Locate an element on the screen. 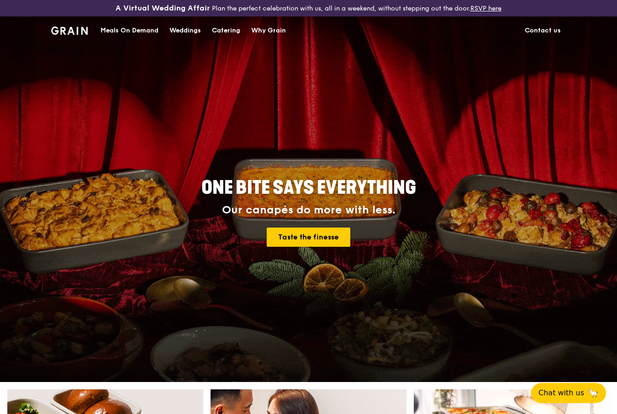 The width and height of the screenshot is (617, 414). button: Chat with us🦙 is located at coordinates (568, 393).